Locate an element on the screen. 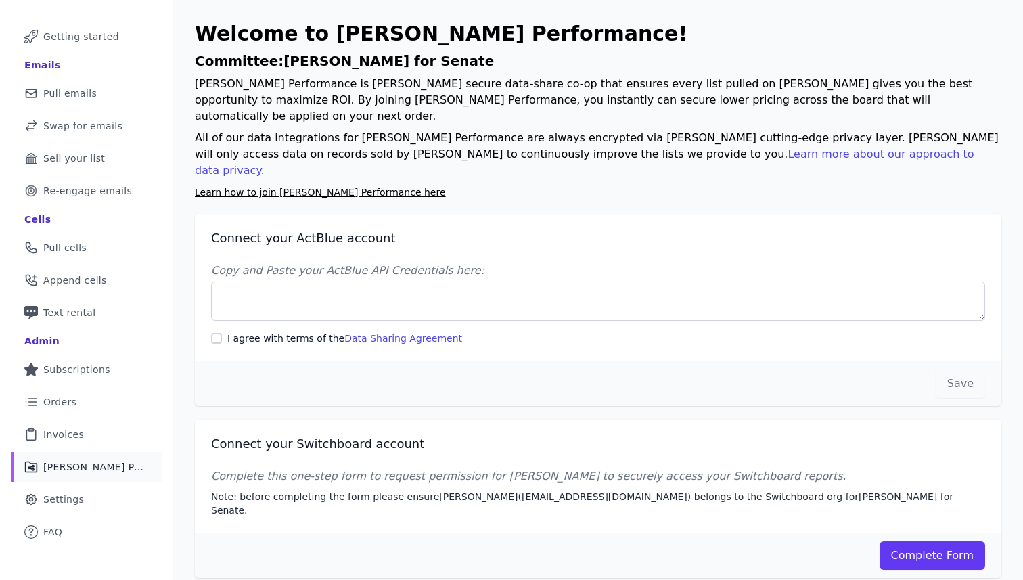 The height and width of the screenshot is (580, 1023). span: FAQ is located at coordinates (53, 532).